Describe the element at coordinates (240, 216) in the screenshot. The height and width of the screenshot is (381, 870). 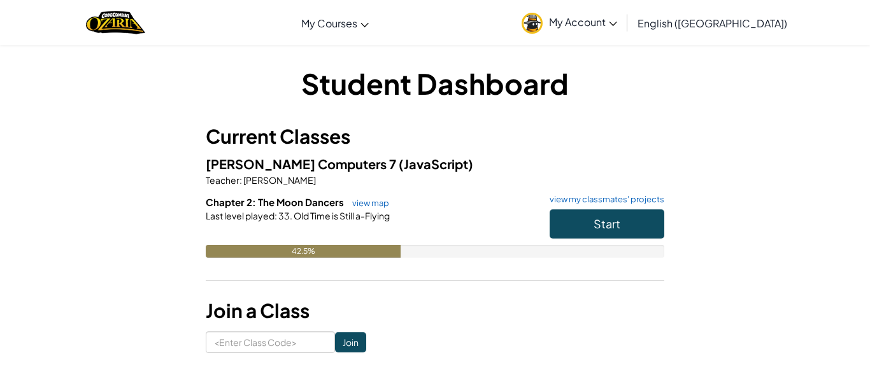
I see `span: Last level played` at that location.